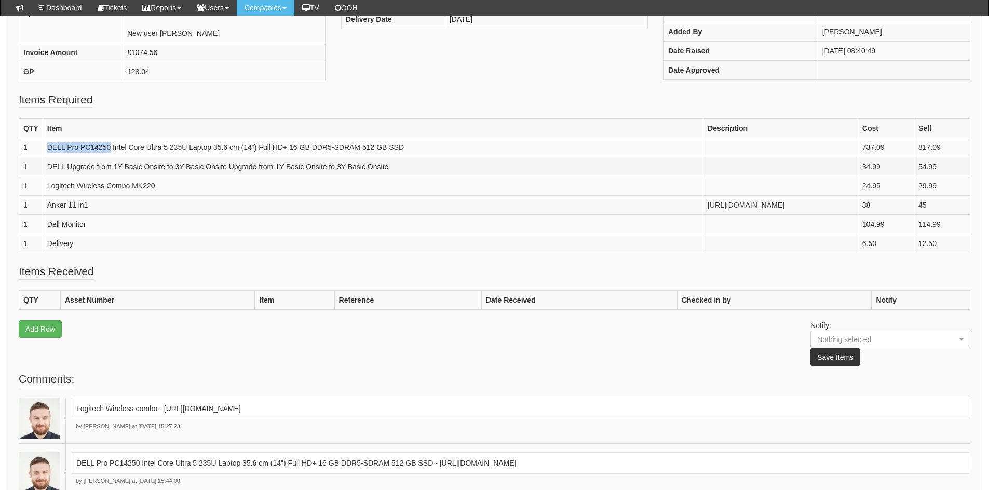  I want to click on legend: Comments:, so click(46, 379).